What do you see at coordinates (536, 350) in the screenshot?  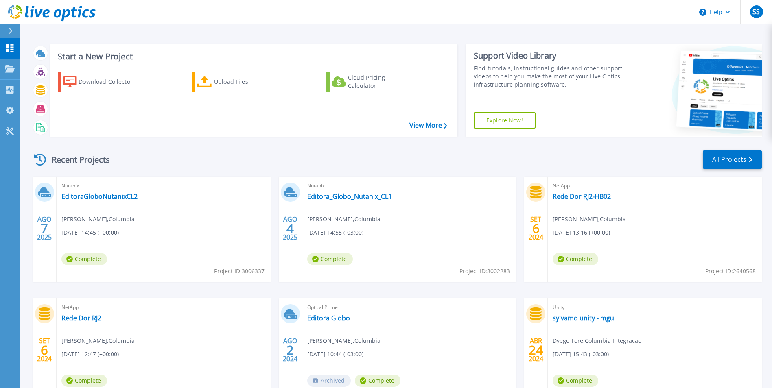 I see `span: 24` at bounding box center [536, 350].